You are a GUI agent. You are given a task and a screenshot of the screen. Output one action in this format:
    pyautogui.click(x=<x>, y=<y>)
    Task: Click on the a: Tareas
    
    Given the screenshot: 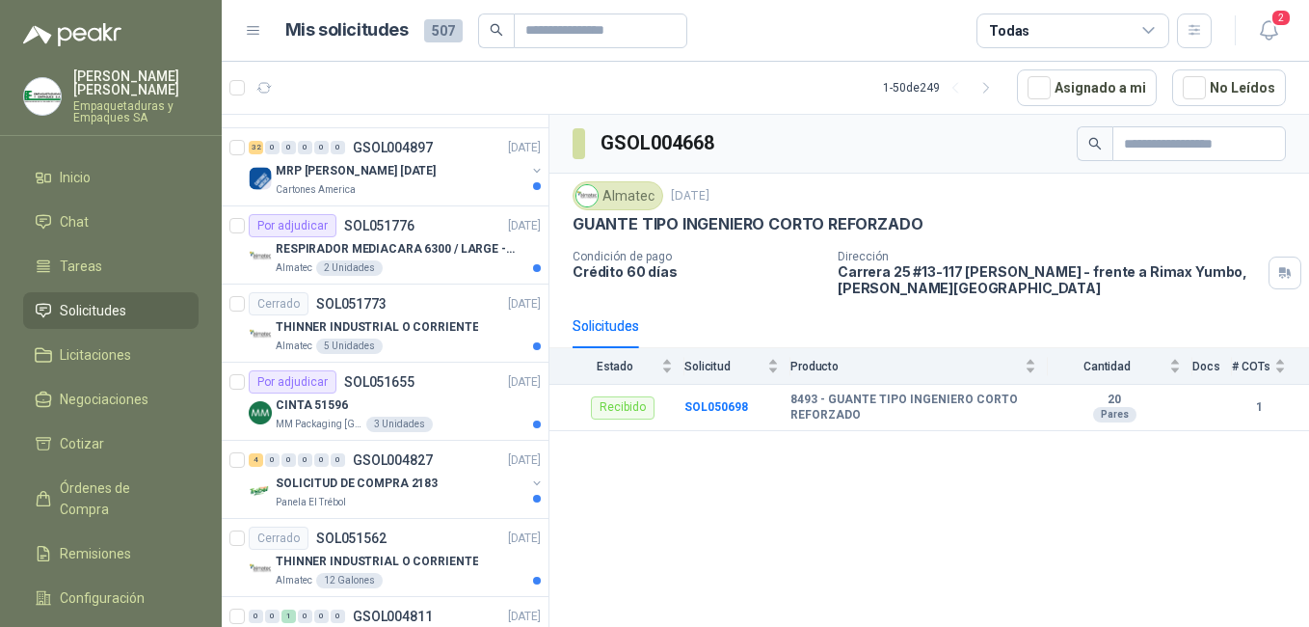 What is the action you would take?
    pyautogui.click(x=111, y=266)
    